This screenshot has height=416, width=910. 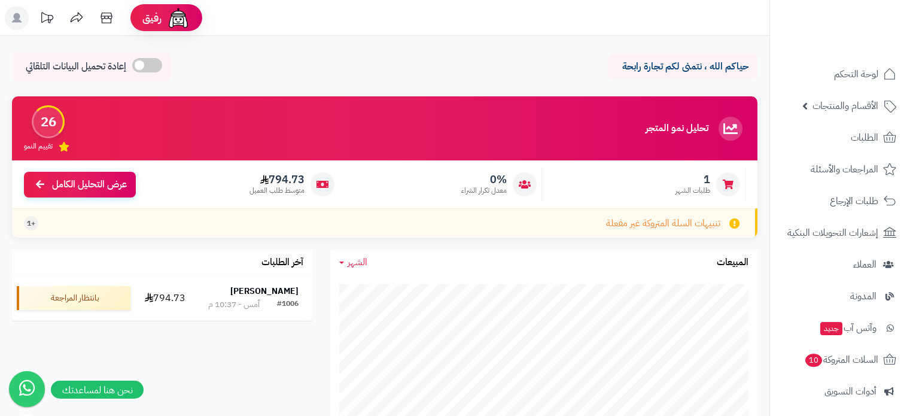 I want to click on span: الأقسام والمنتجات, so click(x=845, y=106).